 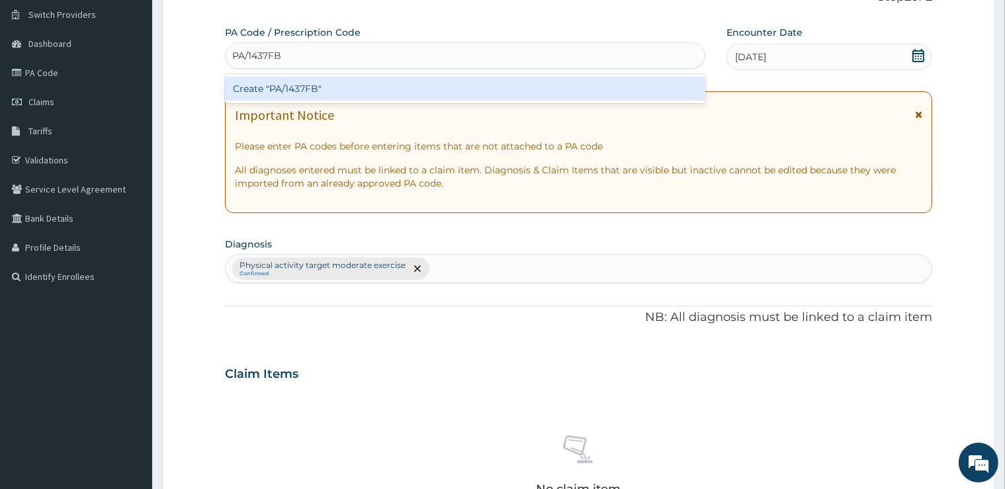 I want to click on span: Dashboard, so click(x=50, y=44).